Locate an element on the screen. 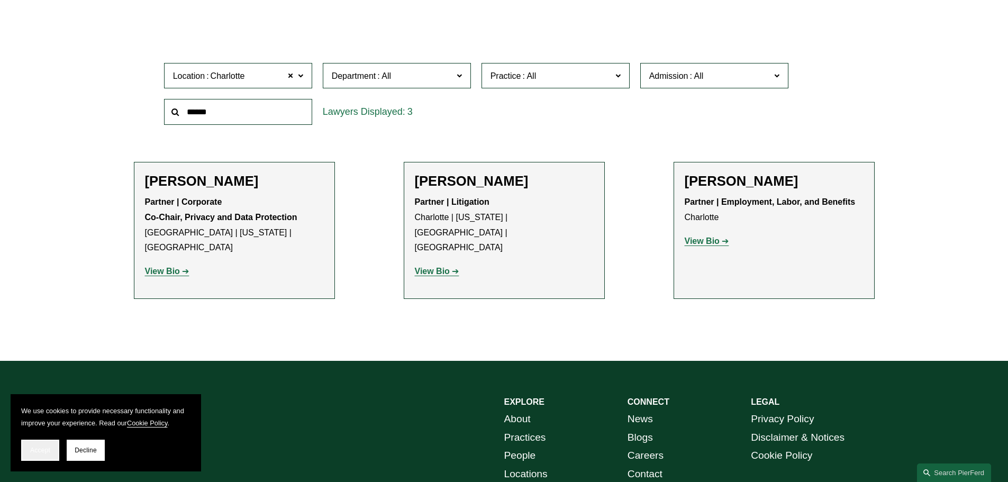  span: Decline is located at coordinates (86, 451).